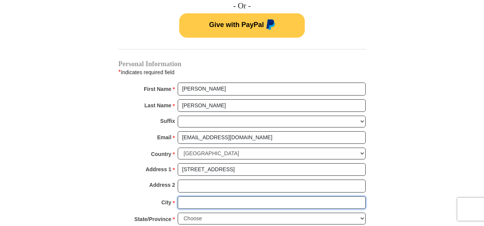  I want to click on strong: Email, so click(164, 137).